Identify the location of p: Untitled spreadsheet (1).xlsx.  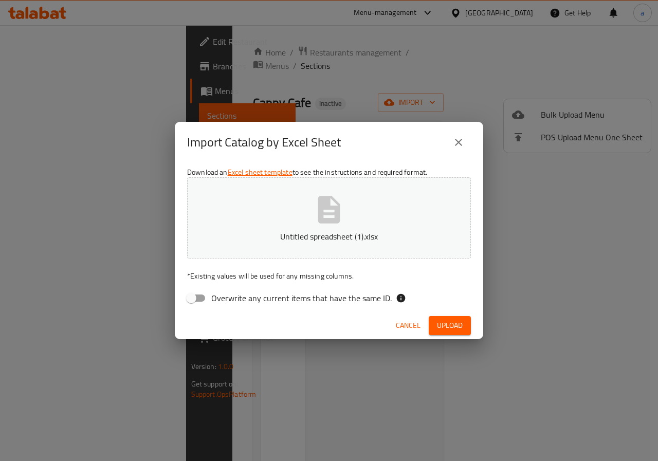
(329, 237).